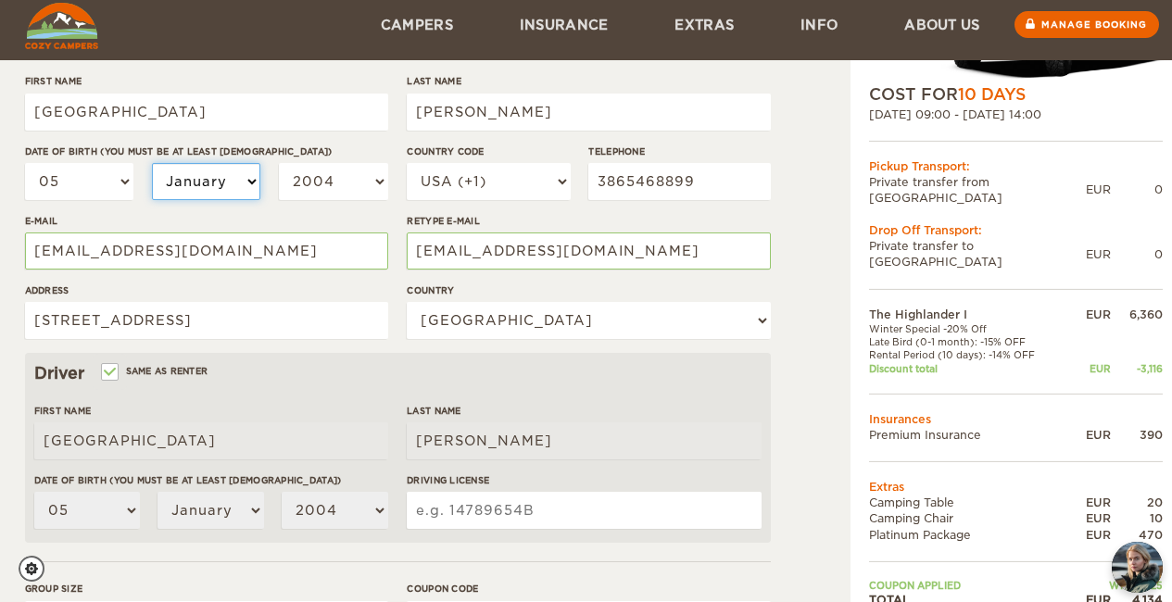  Describe the element at coordinates (969, 329) in the screenshot. I see `td: Winter Special -20% Off` at that location.